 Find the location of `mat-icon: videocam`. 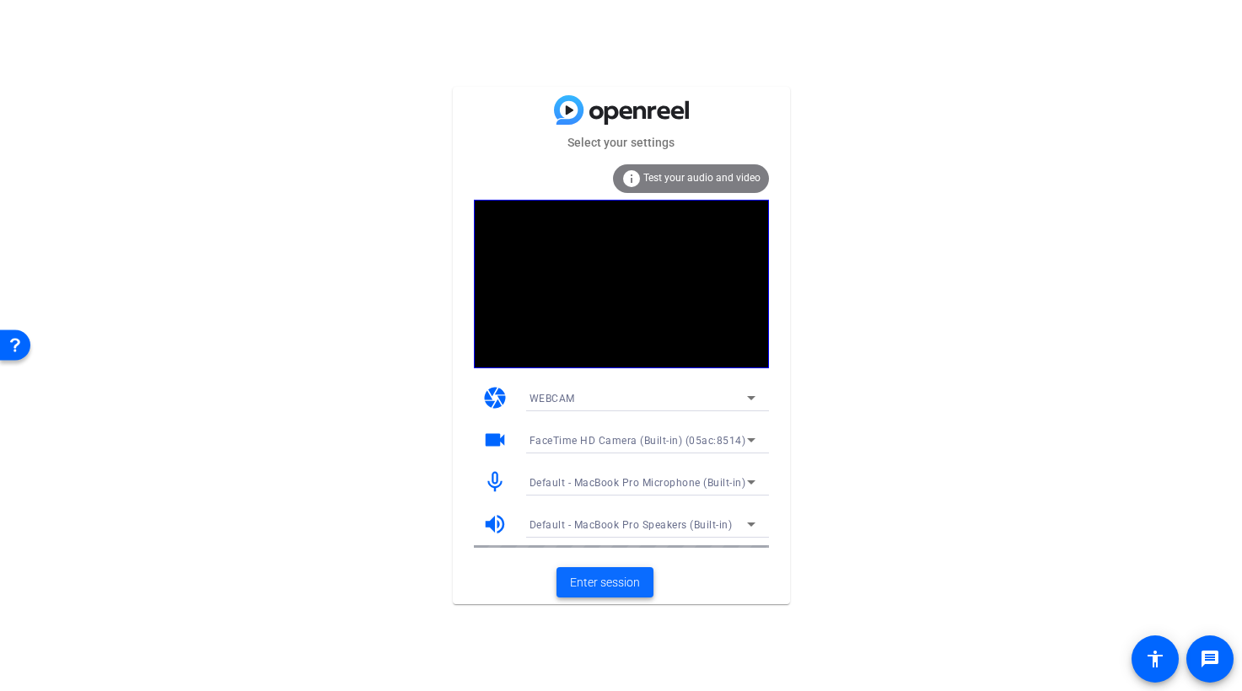

mat-icon: videocam is located at coordinates (495, 440).